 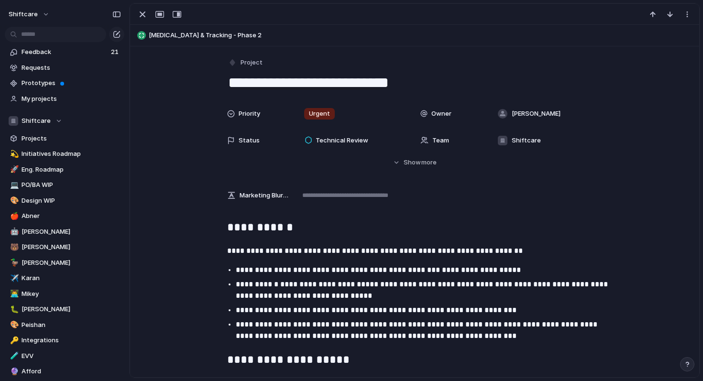 I want to click on span: 21, so click(x=116, y=52).